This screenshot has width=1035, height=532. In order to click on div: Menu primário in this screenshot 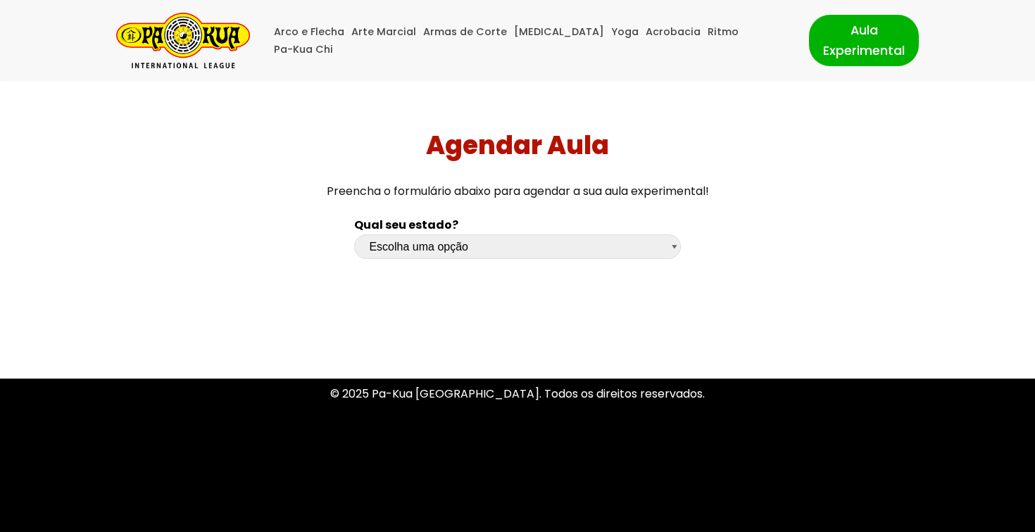, I will do `click(529, 41)`.